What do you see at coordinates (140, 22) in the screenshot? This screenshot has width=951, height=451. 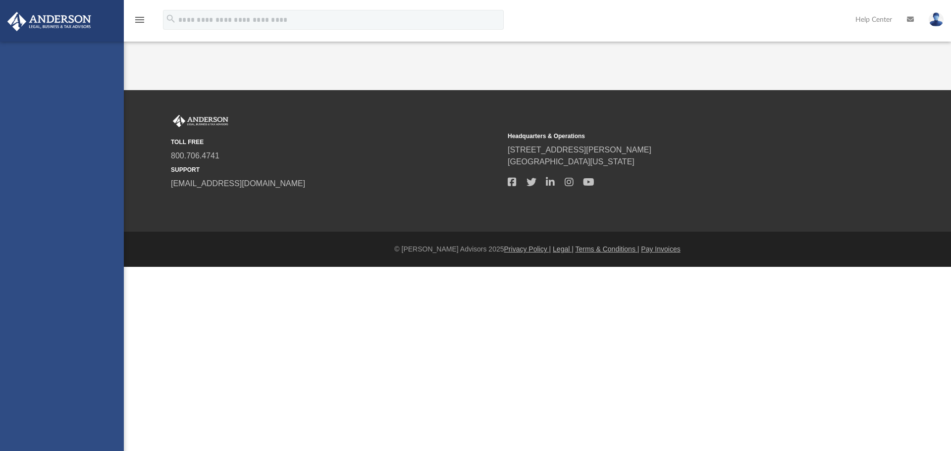 I see `a: menu` at bounding box center [140, 22].